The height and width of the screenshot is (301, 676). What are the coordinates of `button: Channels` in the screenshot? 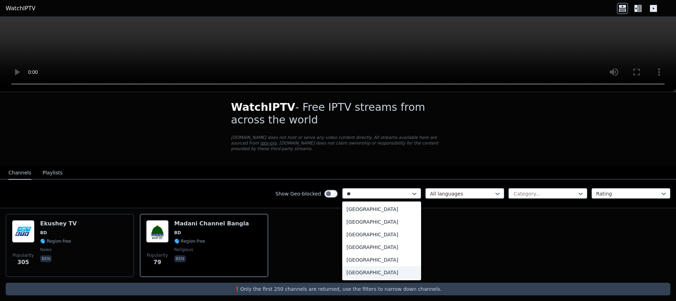 It's located at (20, 173).